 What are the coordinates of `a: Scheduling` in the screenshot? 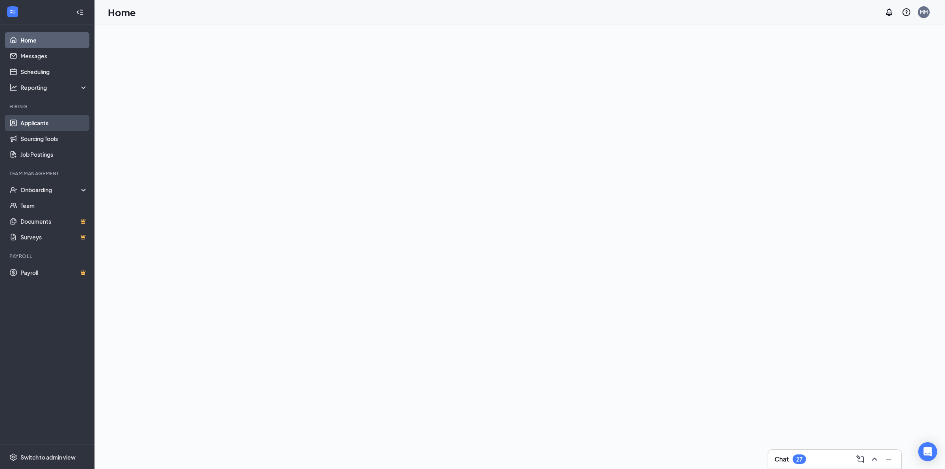 It's located at (54, 72).